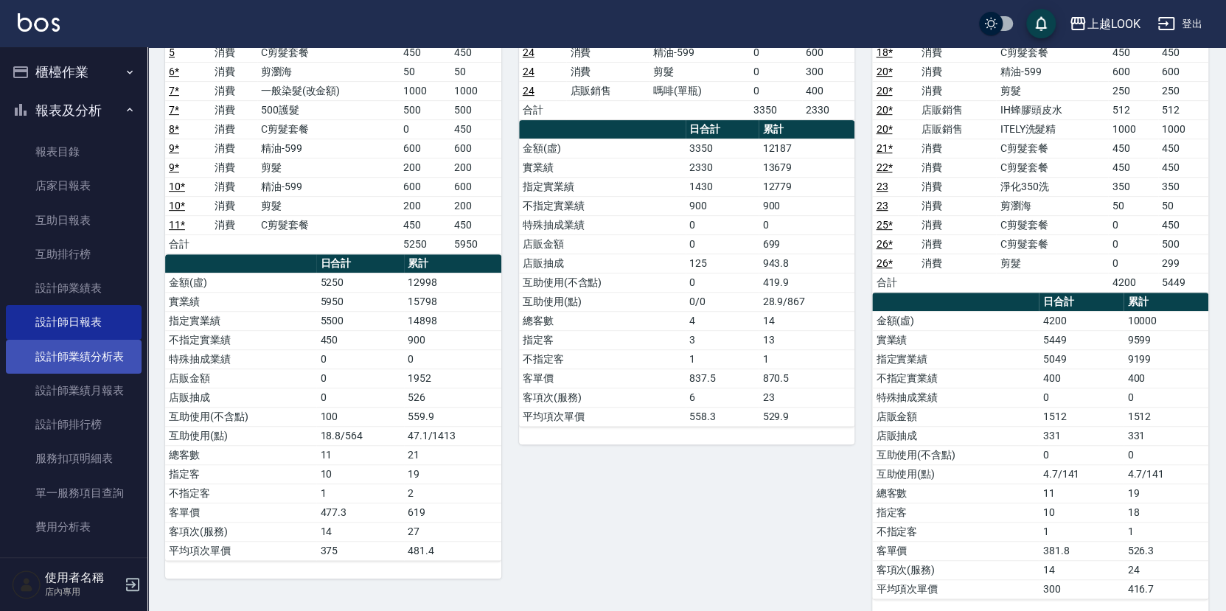  What do you see at coordinates (425, 167) in the screenshot?
I see `td: 200` at bounding box center [425, 167].